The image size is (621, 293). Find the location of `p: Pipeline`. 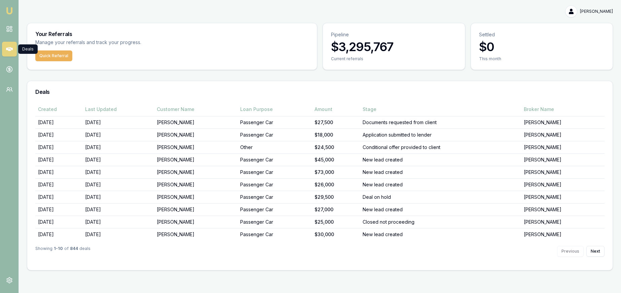

p: Pipeline is located at coordinates (394, 35).